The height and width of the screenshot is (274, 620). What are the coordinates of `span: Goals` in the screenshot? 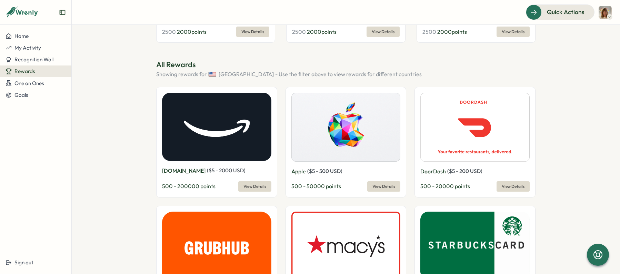 It's located at (21, 95).